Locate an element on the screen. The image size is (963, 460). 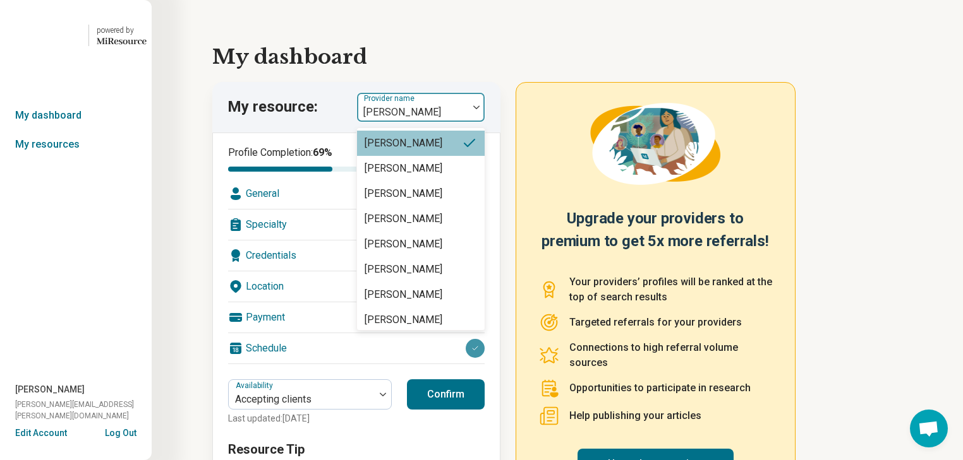
div: Payment is located at coordinates (356, 318).